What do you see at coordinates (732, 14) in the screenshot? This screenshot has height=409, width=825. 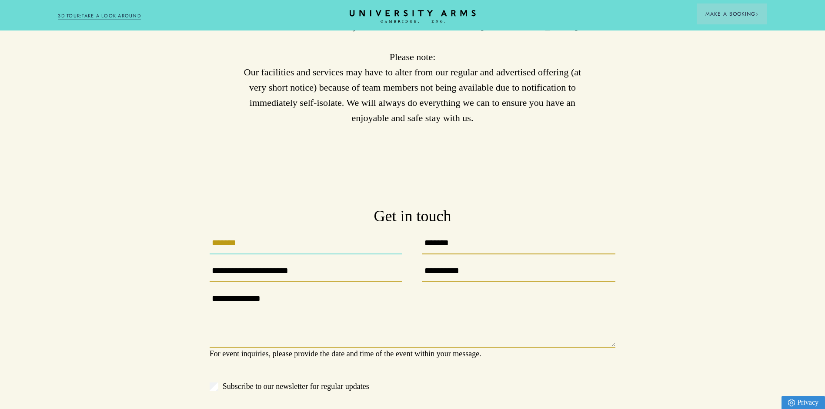 I see `span: Make a Booking` at bounding box center [732, 14].